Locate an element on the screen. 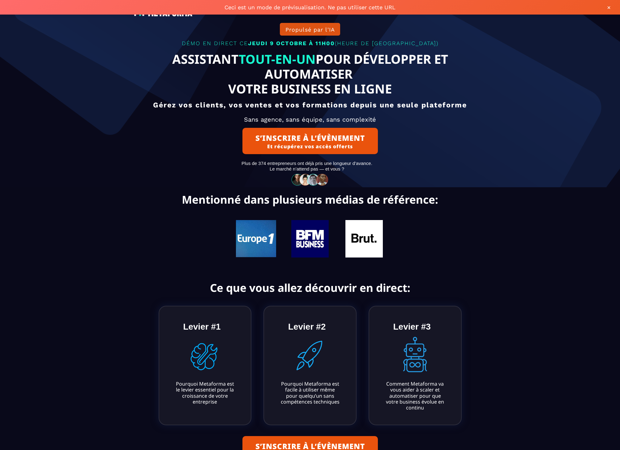 The width and height of the screenshot is (620, 450). img: 0554b7621dbcc23f00e47a6d4a67910b_Capture_d%E2%80%99e%CC%81cran_2025-06-07_a%CC%80_08.10.48.png is located at coordinates (256, 238).